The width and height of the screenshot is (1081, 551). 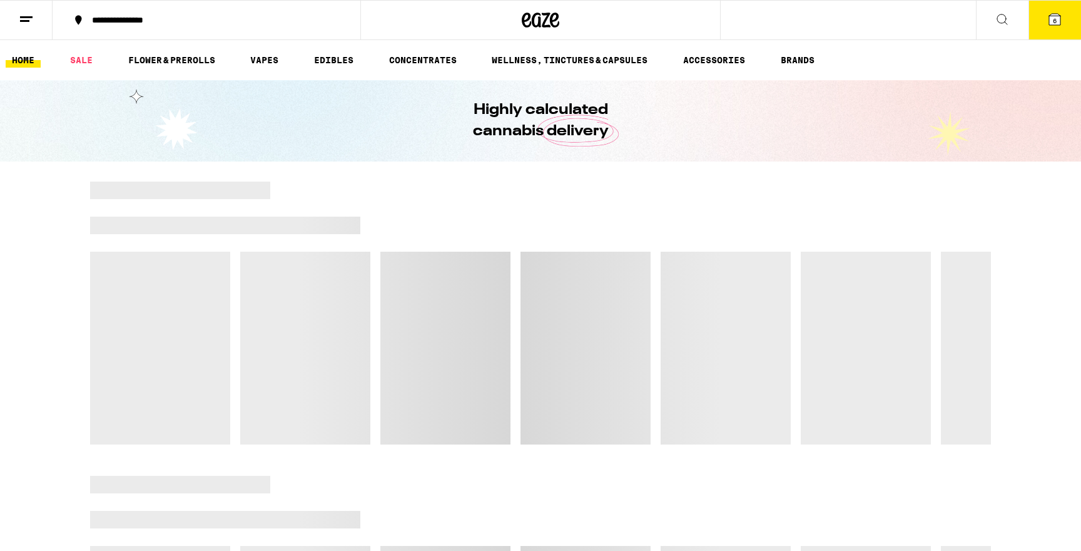 I want to click on a: FLOWER & PREROLLS, so click(x=171, y=60).